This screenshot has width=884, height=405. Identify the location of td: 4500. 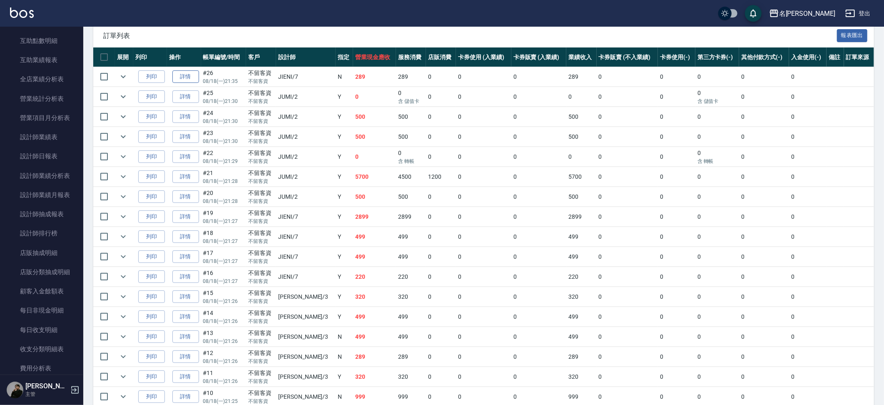
(411, 177).